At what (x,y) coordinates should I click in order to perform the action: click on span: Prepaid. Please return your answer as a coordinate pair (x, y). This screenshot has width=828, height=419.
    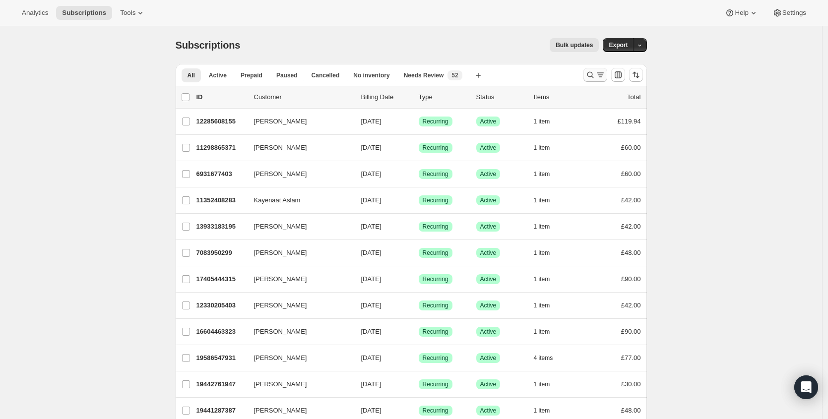
    Looking at the image, I should click on (252, 75).